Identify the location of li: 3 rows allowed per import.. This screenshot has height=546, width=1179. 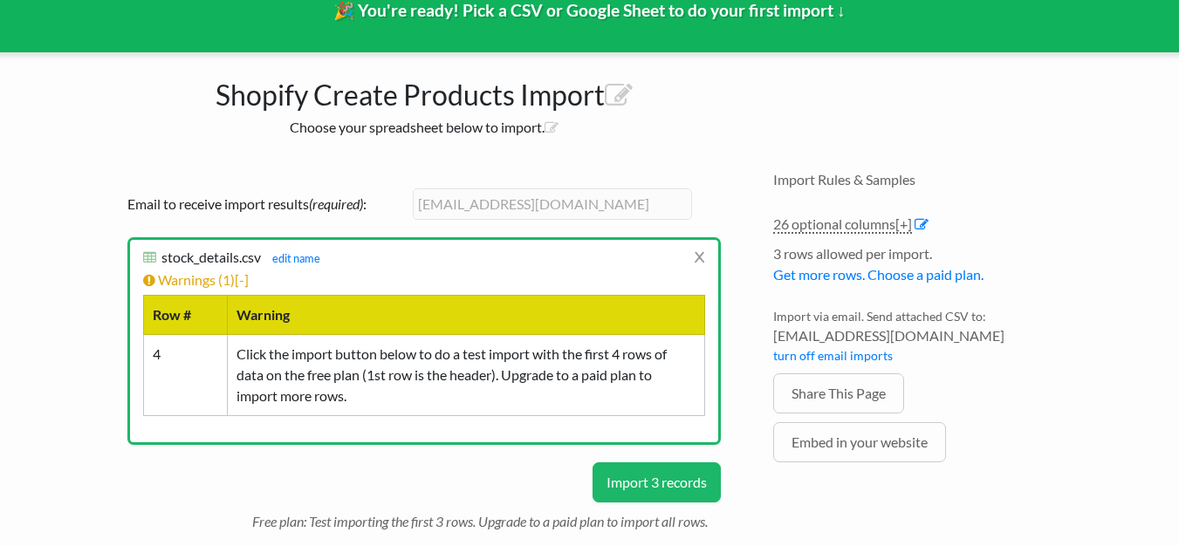
(922, 269).